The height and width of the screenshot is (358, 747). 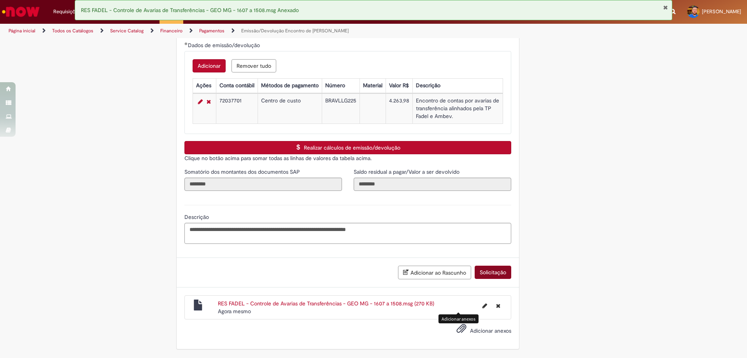 What do you see at coordinates (432, 184) in the screenshot?
I see `input: Saldo residual a pagar/Valor a ser devolvido` at bounding box center [432, 184].